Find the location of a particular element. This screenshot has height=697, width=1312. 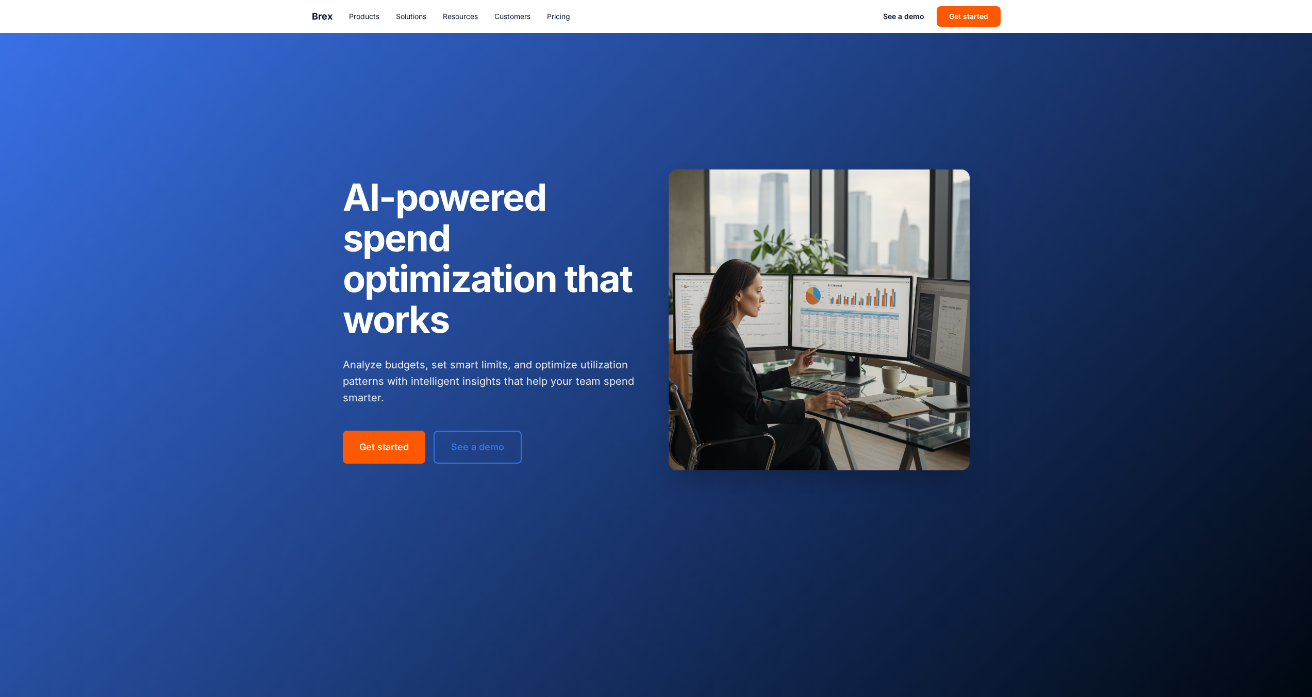

a: Resources is located at coordinates (460, 16).